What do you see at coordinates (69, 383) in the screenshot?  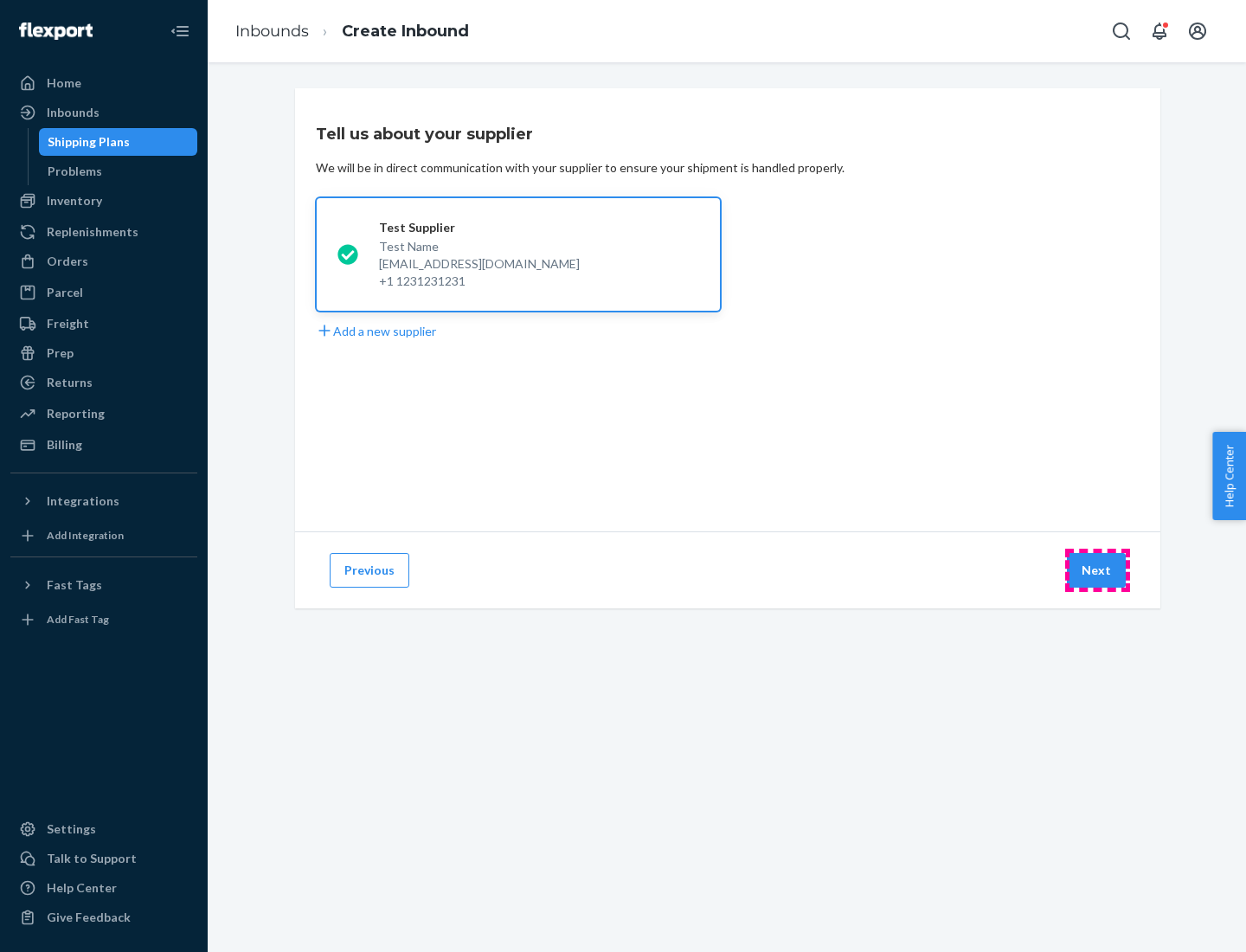 I see `div: Returns` at bounding box center [69, 383].